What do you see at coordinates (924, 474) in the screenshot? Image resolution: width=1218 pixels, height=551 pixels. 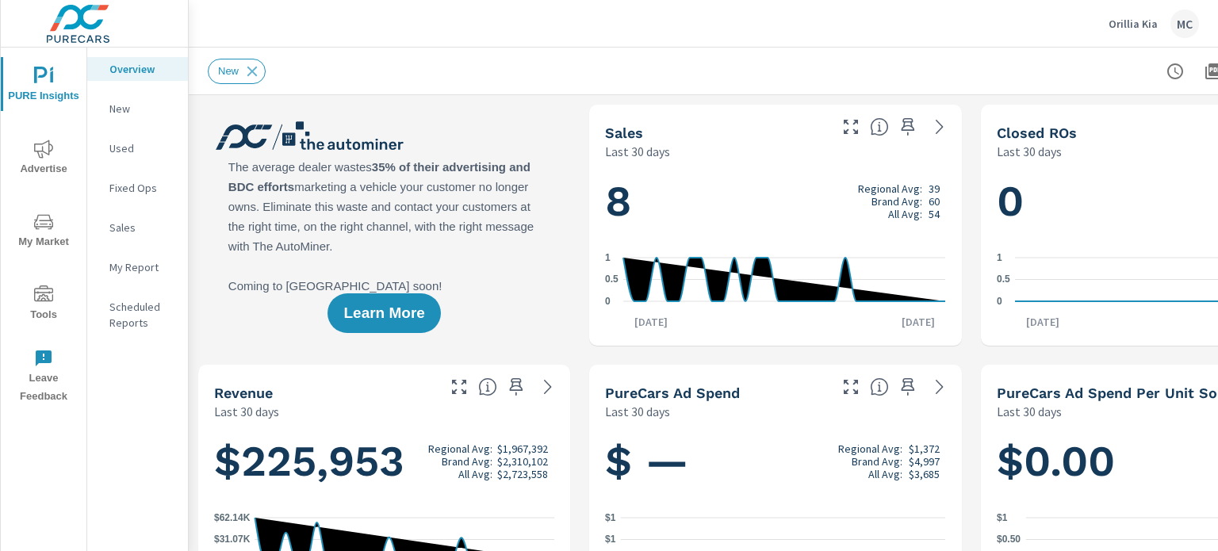 I see `p: $3,685` at bounding box center [924, 474].